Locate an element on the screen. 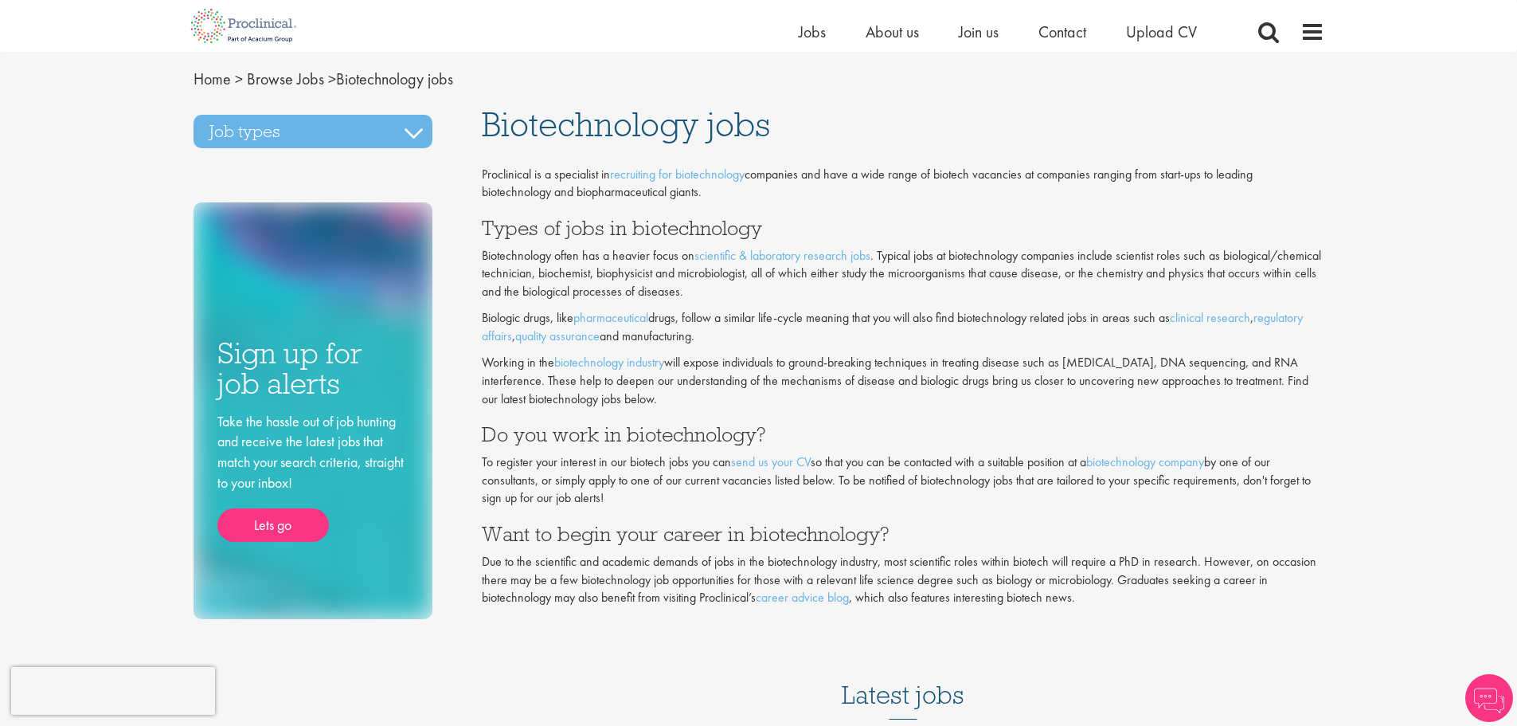  h3: Latest jobs is located at coordinates (903, 680).